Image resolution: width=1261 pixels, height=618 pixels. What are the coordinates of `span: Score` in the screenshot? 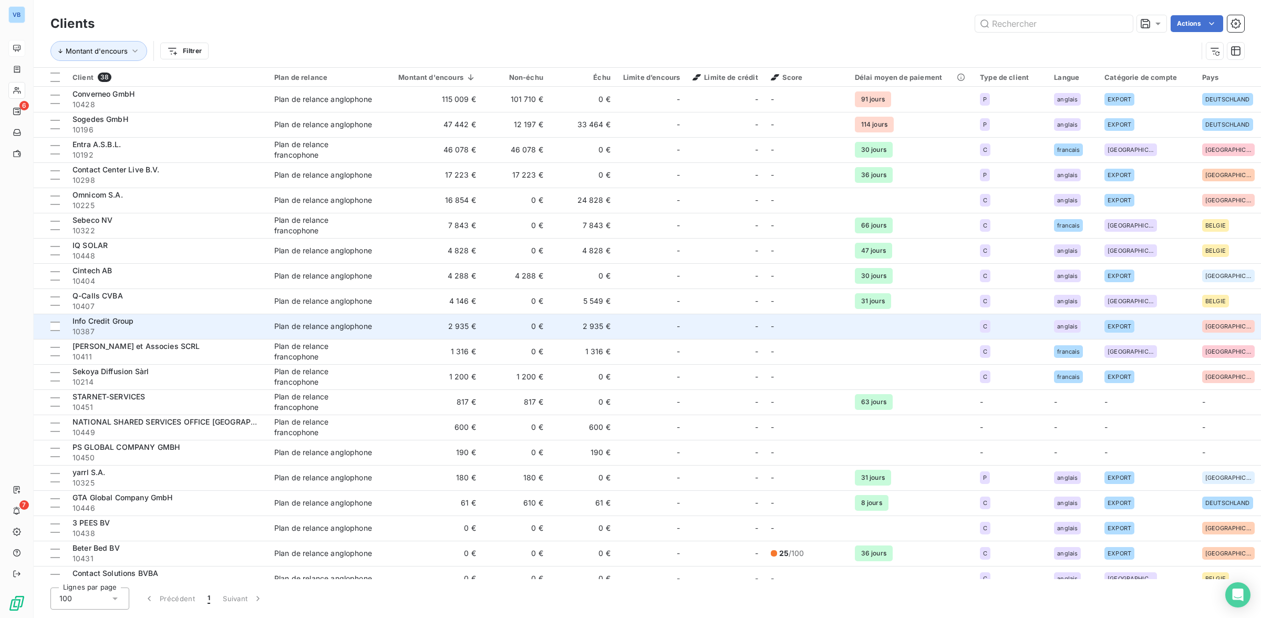 It's located at (786, 77).